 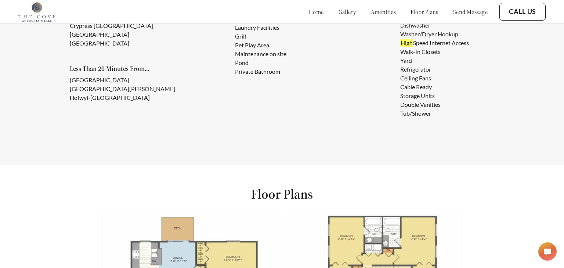 I want to click on li: Tub/Shower, so click(x=434, y=113).